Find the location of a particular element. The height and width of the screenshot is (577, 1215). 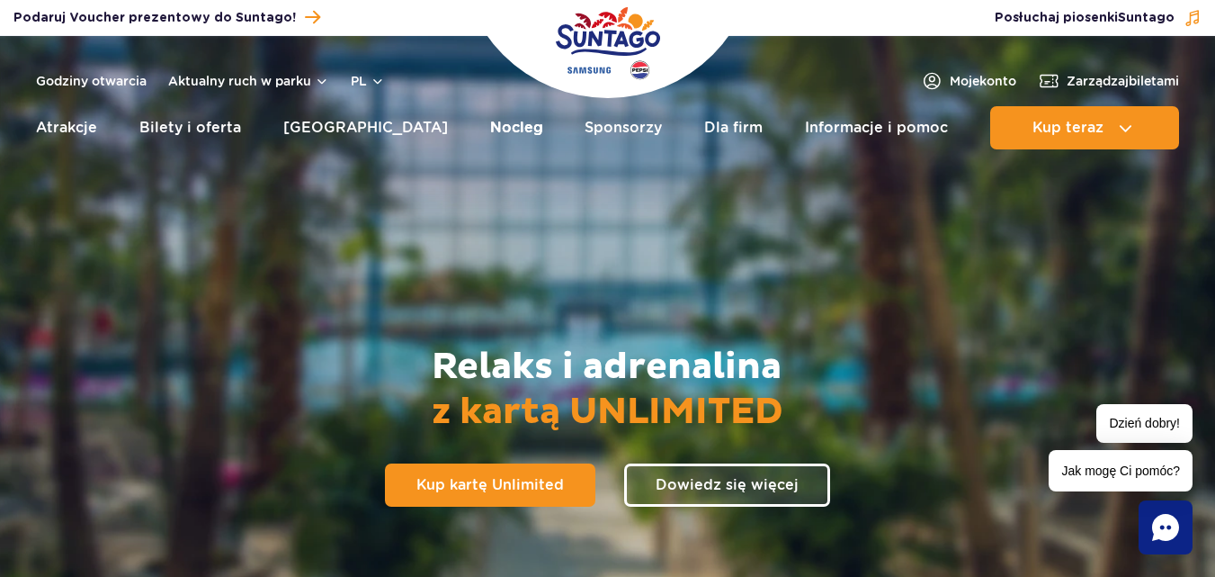

a: Mojekonto is located at coordinates (969, 81).